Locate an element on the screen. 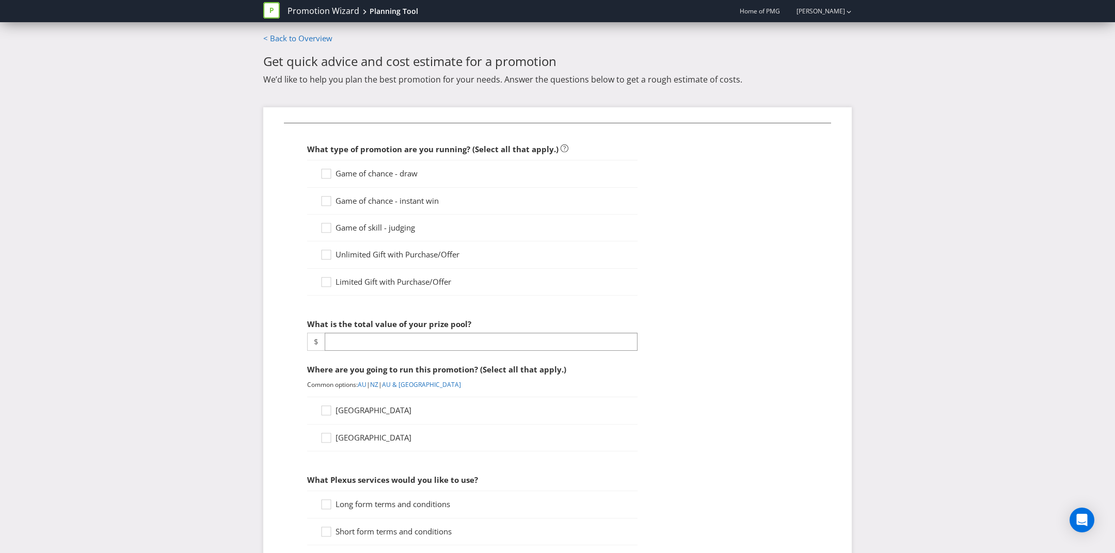 The height and width of the screenshot is (553, 1115). span: Short form terms and conditions is located at coordinates (393, 532).